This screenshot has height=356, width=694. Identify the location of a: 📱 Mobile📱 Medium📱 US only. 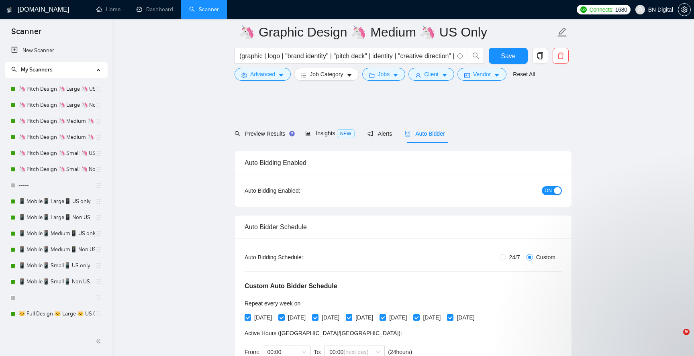
(57, 234).